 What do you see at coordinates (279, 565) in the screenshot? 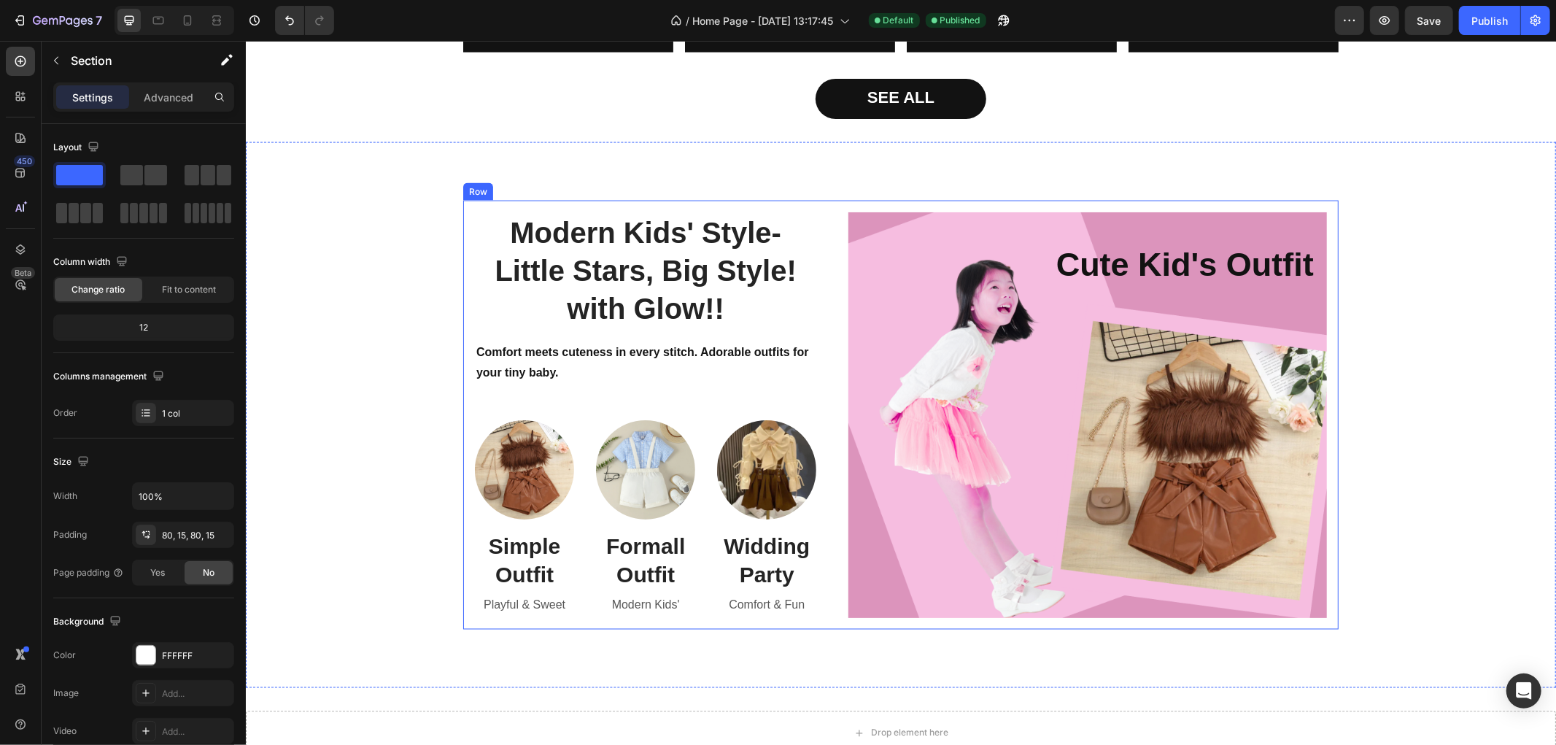
I see `p: Playful & Sweet` at bounding box center [279, 565].